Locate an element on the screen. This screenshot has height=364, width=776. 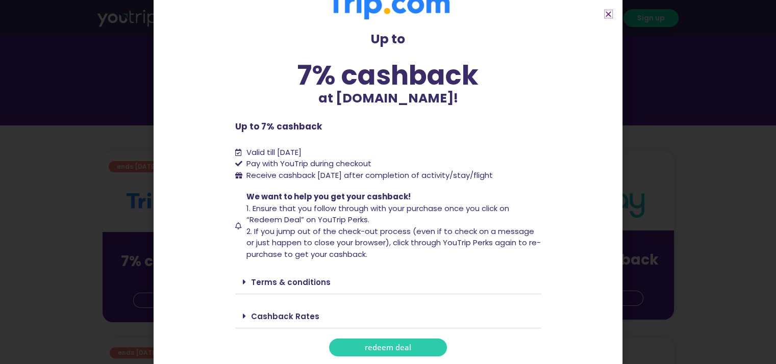
span: We want to help you get your cashback! is located at coordinates (329, 196).